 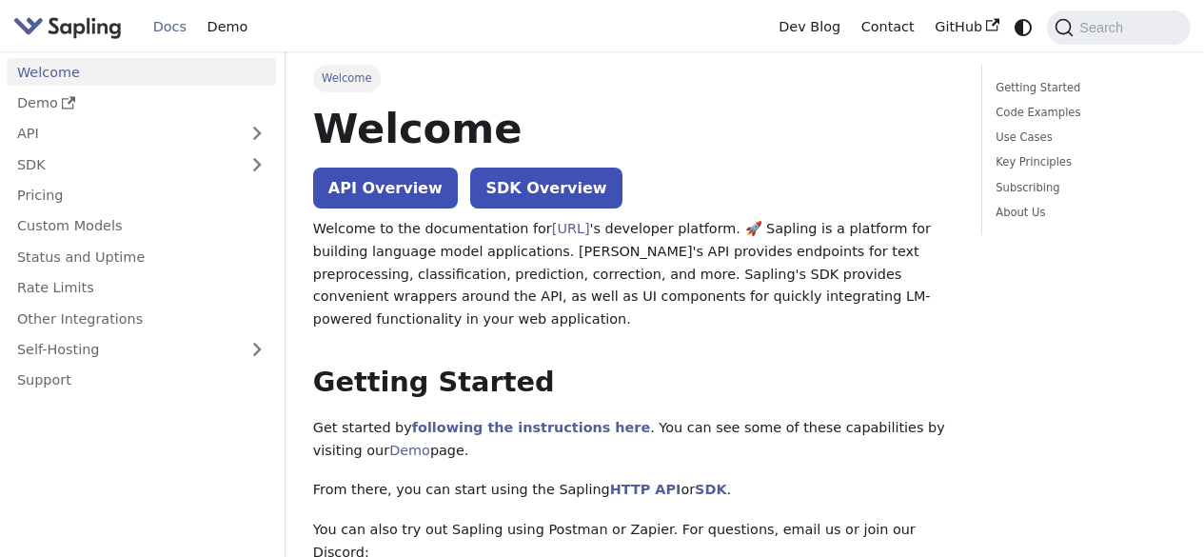 I want to click on span: Search, so click(x=1104, y=28).